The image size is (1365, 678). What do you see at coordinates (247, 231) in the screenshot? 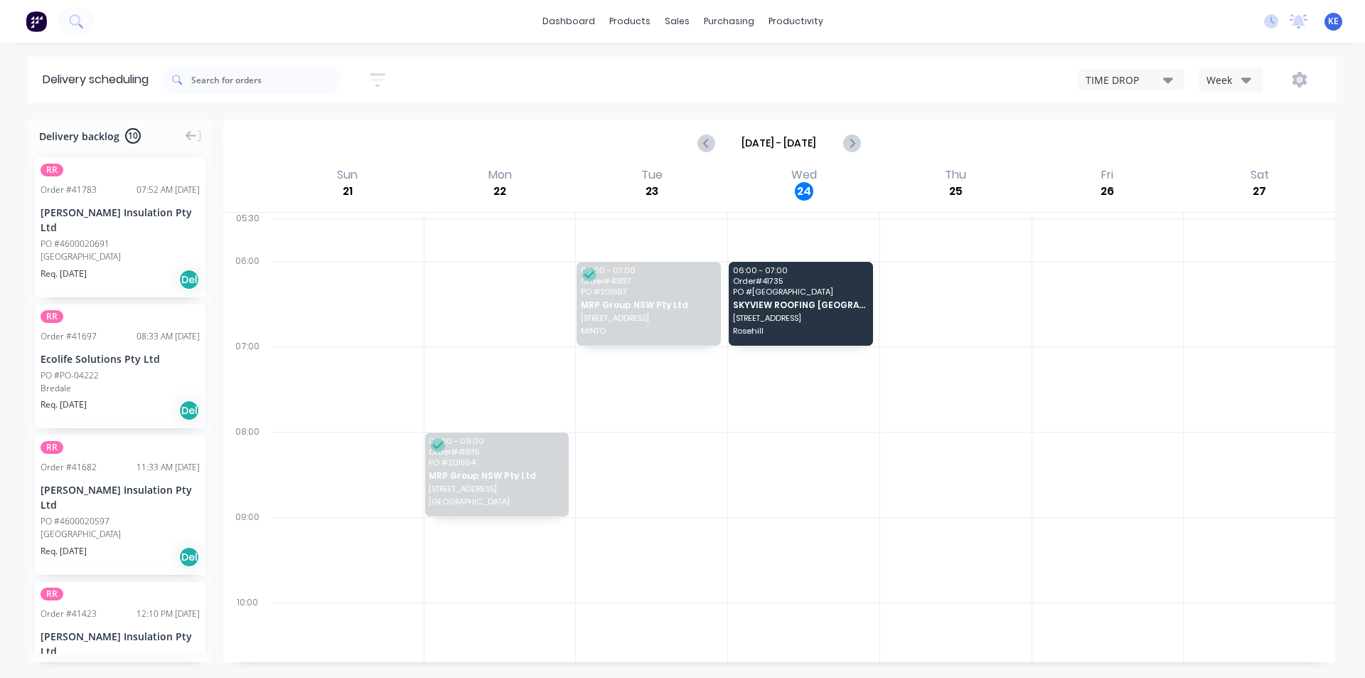
I see `div: 05:30` at bounding box center [247, 231].